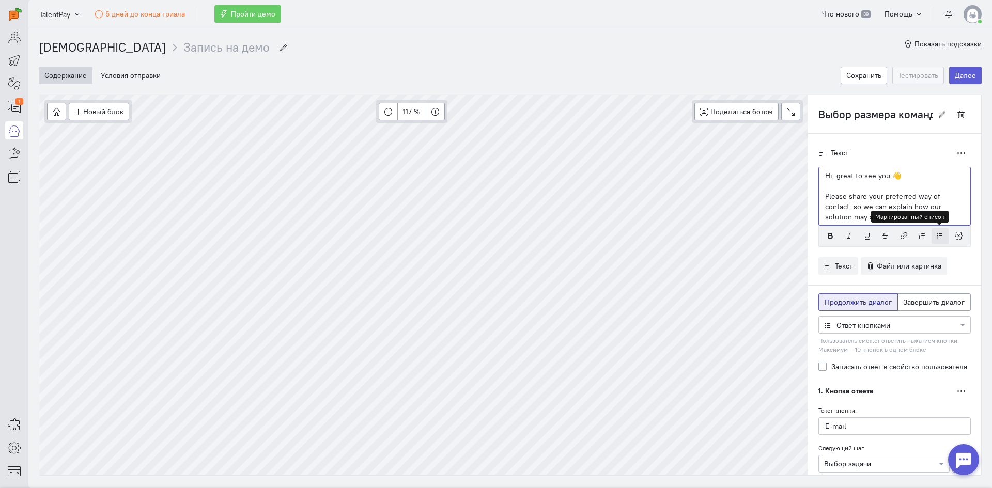 The height and width of the screenshot is (488, 992). What do you see at coordinates (899, 367) in the screenshot?
I see `label: Записать ответ в свойство пользователя` at bounding box center [899, 367].